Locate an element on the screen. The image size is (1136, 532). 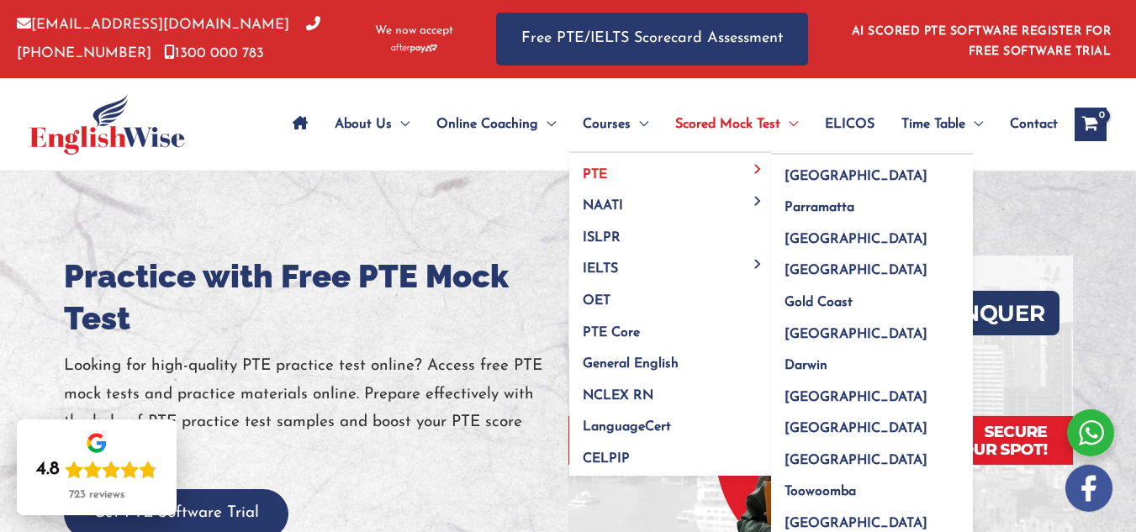
a: General English is located at coordinates (670, 359).